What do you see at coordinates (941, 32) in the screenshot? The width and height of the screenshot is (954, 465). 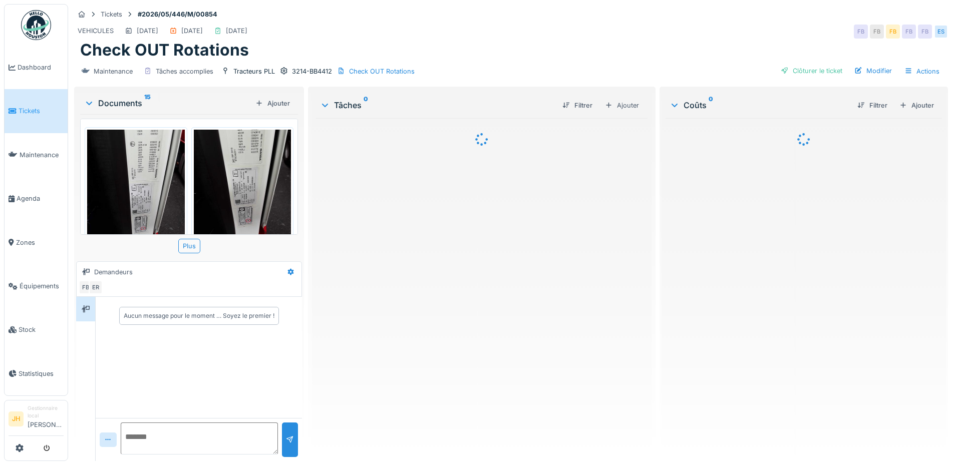 I see `div: ES` at bounding box center [941, 32].